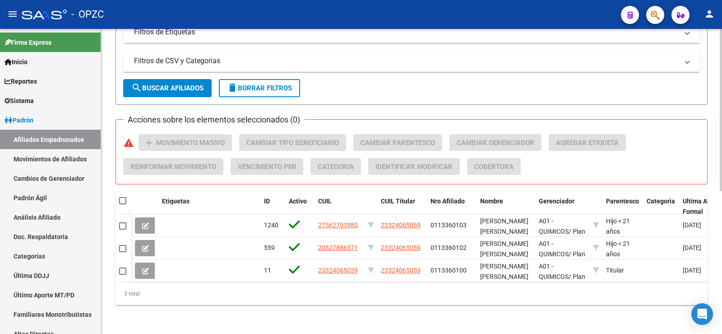 This screenshot has width=722, height=334. I want to click on span: 1240, so click(271, 225).